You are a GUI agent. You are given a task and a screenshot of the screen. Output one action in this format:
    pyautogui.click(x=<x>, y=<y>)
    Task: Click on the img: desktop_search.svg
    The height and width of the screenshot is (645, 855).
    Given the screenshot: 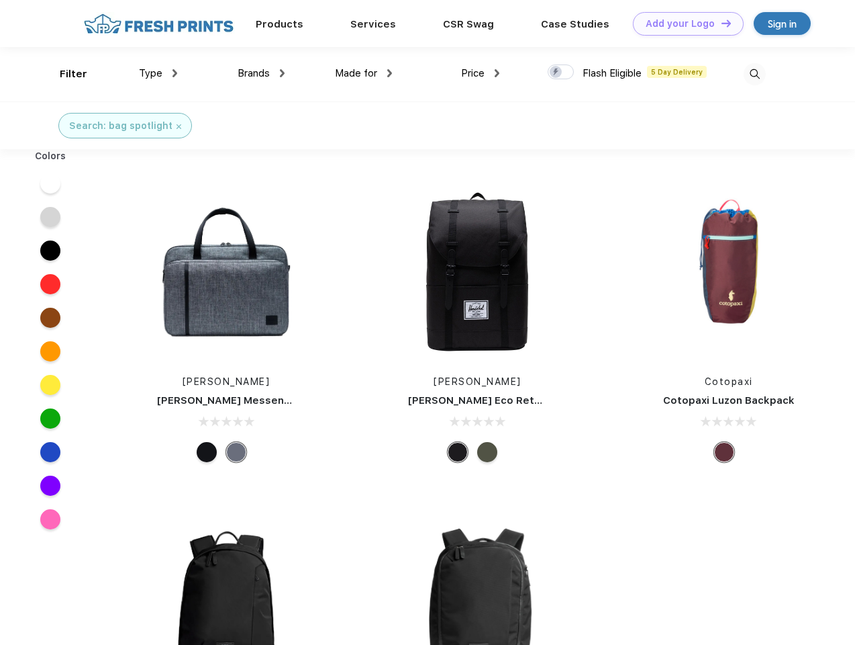 What is the action you would take?
    pyautogui.click(x=755, y=74)
    